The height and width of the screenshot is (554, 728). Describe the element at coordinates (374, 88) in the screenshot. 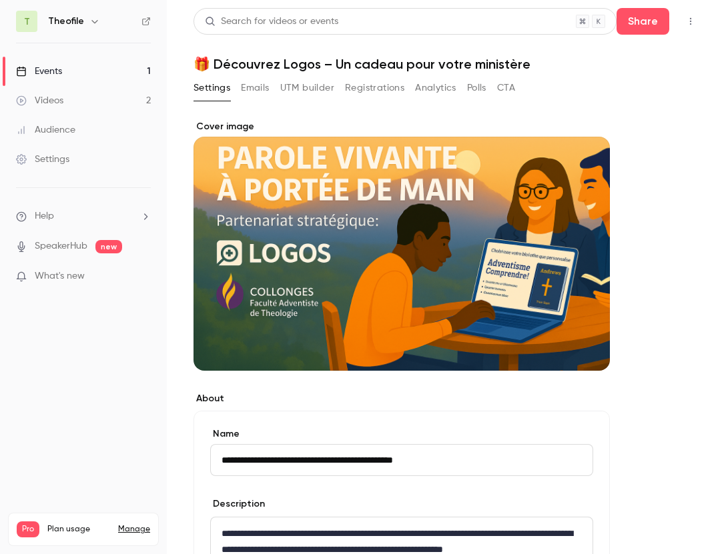

I see `button: Registrations` at that location.